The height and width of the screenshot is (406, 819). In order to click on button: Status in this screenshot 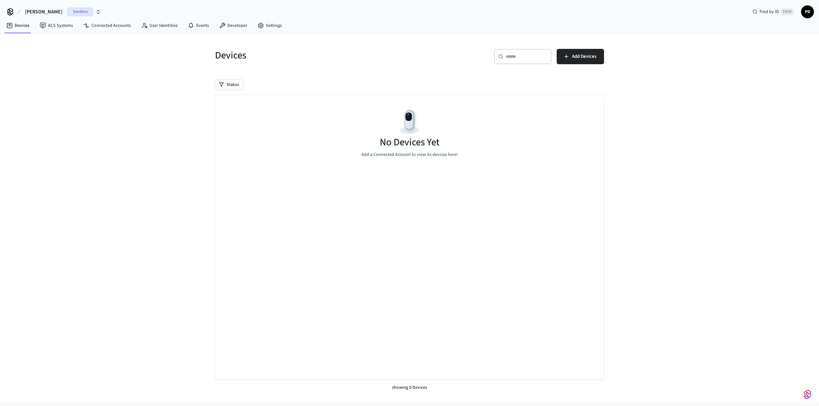, I will do `click(229, 85)`.